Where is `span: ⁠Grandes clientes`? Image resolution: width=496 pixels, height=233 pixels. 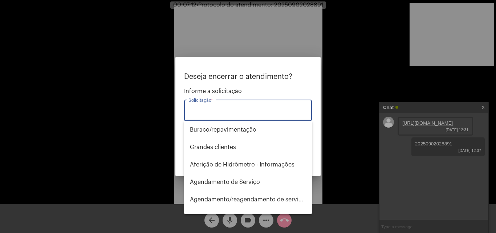 span: ⁠Grandes clientes is located at coordinates (248, 147).